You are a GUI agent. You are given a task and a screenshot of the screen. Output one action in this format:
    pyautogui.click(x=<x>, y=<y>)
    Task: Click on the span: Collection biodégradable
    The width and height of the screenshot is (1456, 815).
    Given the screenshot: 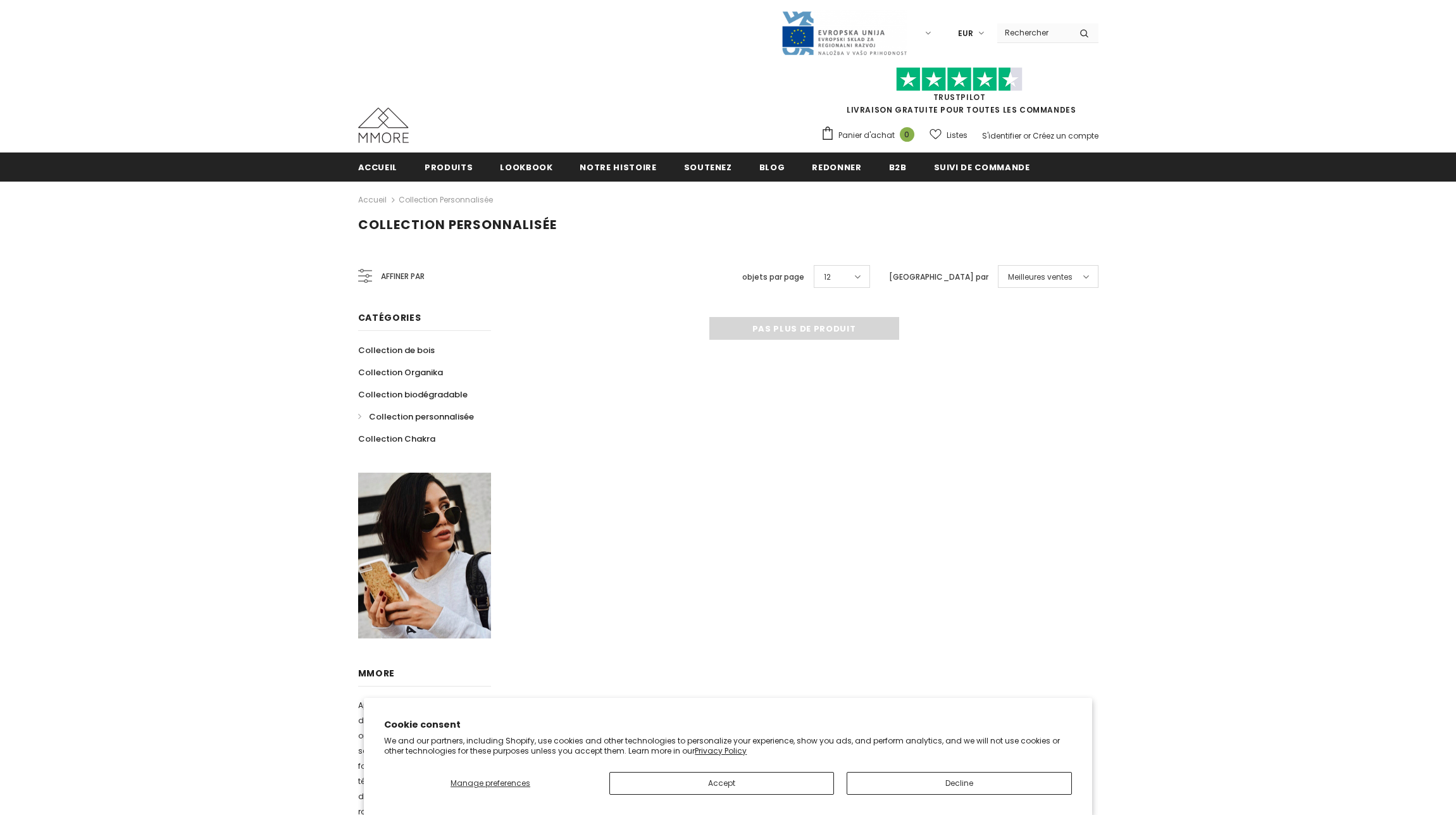 What is the action you would take?
    pyautogui.click(x=412, y=395)
    